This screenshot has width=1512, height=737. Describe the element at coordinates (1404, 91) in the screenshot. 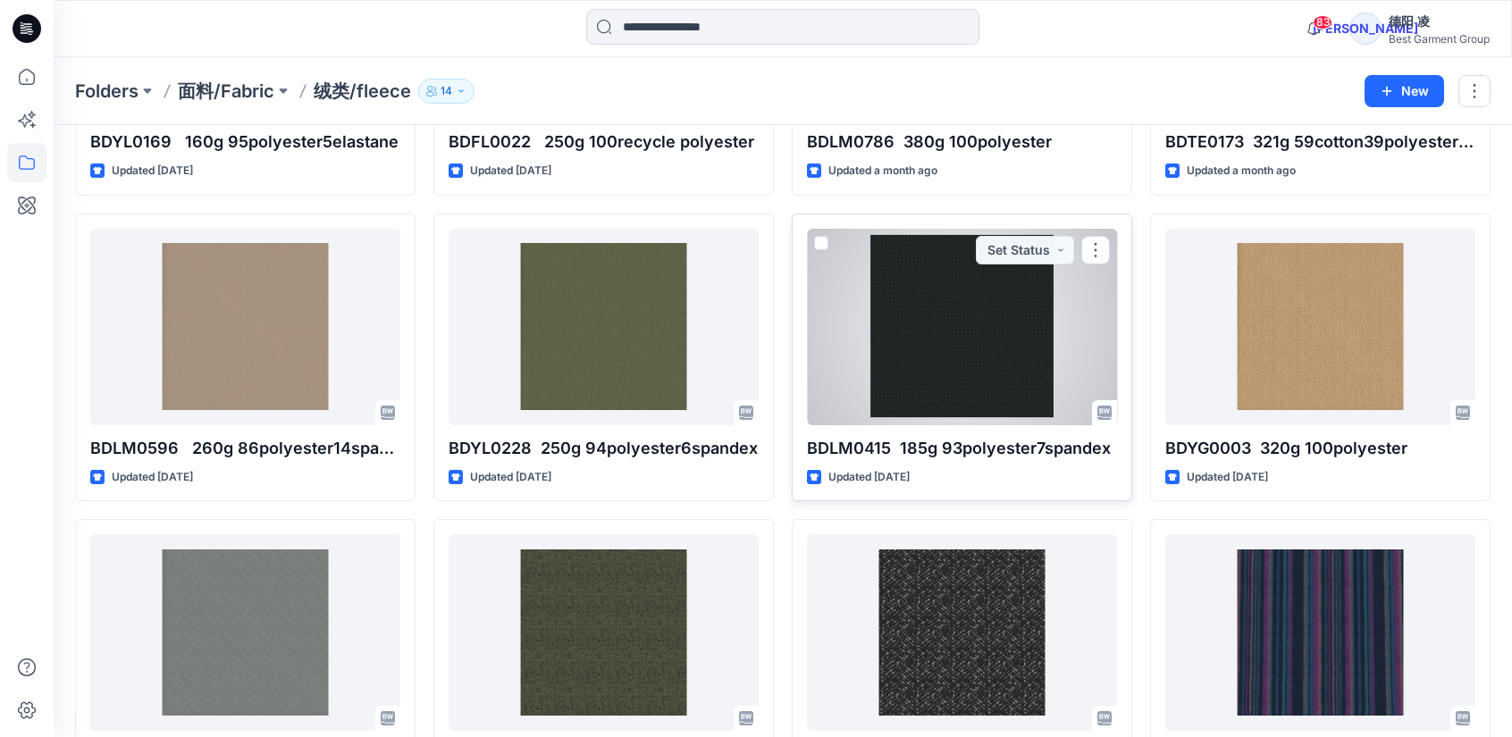

I see `button: New` at that location.